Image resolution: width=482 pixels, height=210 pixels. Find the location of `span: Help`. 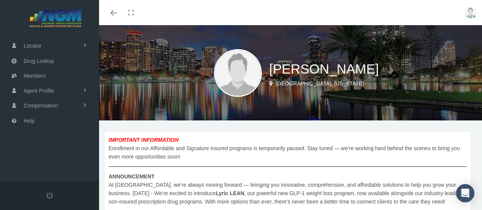

span: Help is located at coordinates (29, 121).